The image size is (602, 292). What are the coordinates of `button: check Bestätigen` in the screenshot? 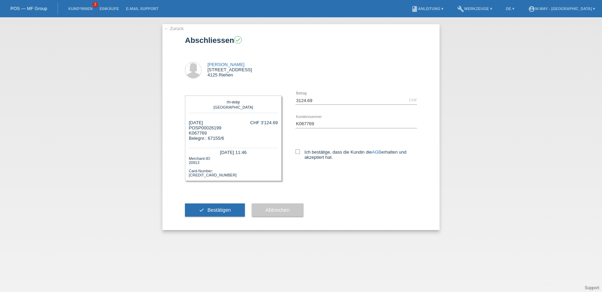 It's located at (215, 210).